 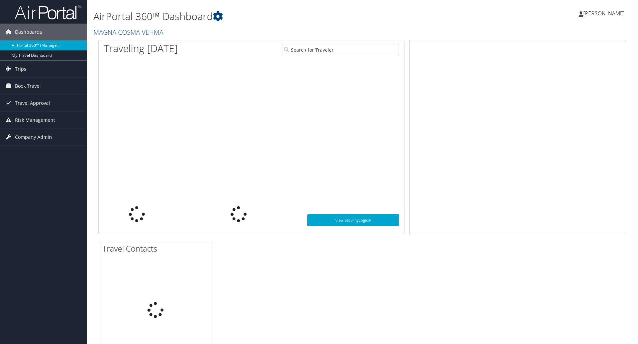 What do you see at coordinates (32, 103) in the screenshot?
I see `span: Travel Approval` at bounding box center [32, 103].